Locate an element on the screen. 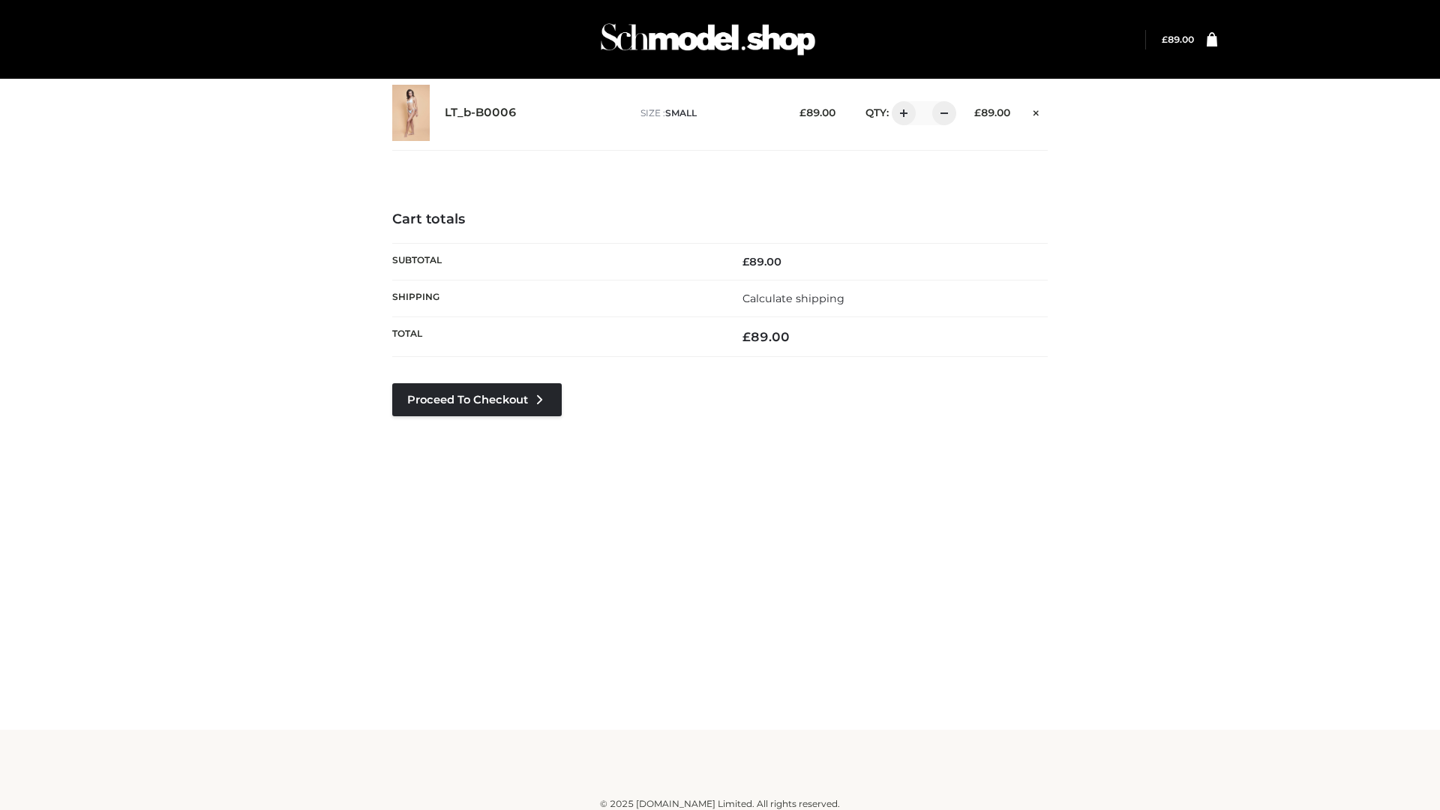 This screenshot has height=810, width=1440. a: £89.00 is located at coordinates (1178, 39).